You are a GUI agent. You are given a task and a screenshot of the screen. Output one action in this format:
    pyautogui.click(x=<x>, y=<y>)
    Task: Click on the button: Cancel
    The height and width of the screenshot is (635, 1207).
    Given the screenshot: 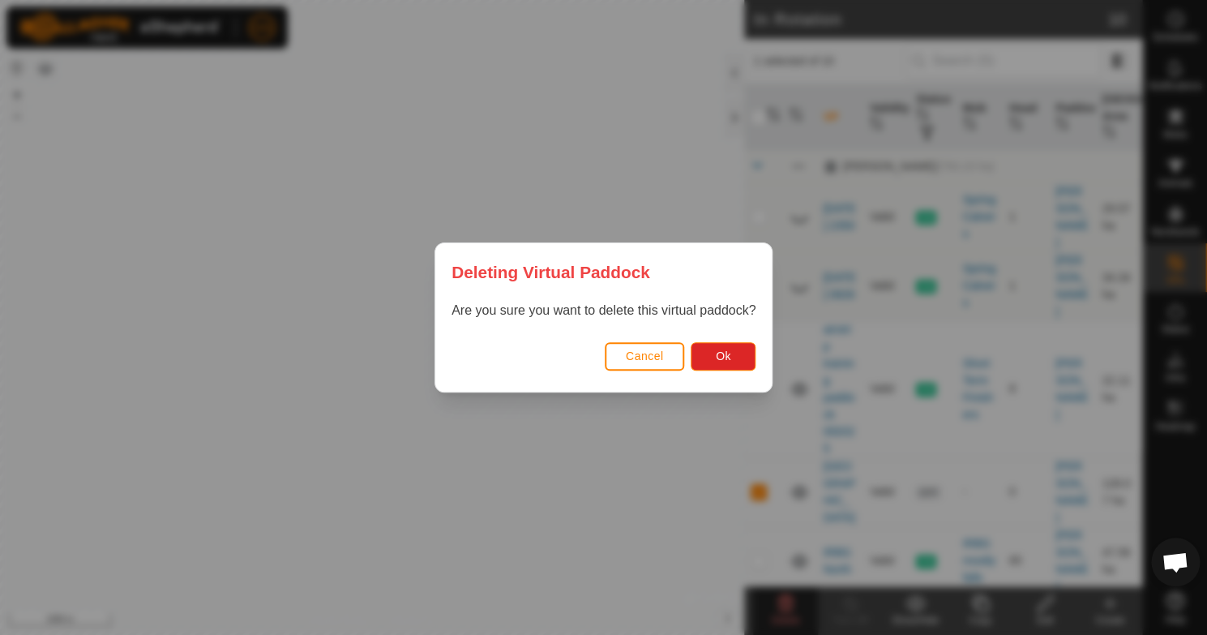 What is the action you would take?
    pyautogui.click(x=645, y=356)
    